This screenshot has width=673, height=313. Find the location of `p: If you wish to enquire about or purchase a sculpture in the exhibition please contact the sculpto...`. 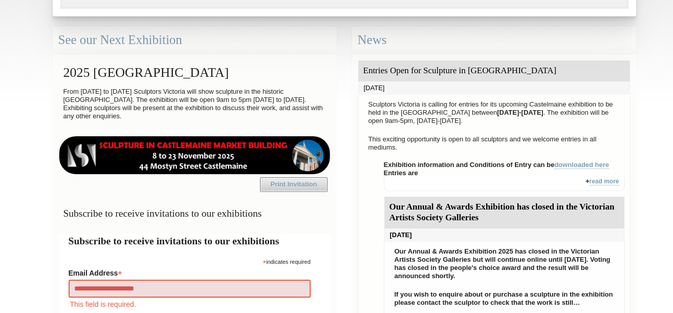

p: If you wish to enquire about or purchase a sculpture in the exhibition please contact the sculpto... is located at coordinates (504, 298).